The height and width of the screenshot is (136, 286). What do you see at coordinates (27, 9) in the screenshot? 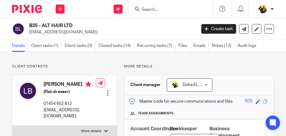
I see `img: Pixie` at bounding box center [27, 9].